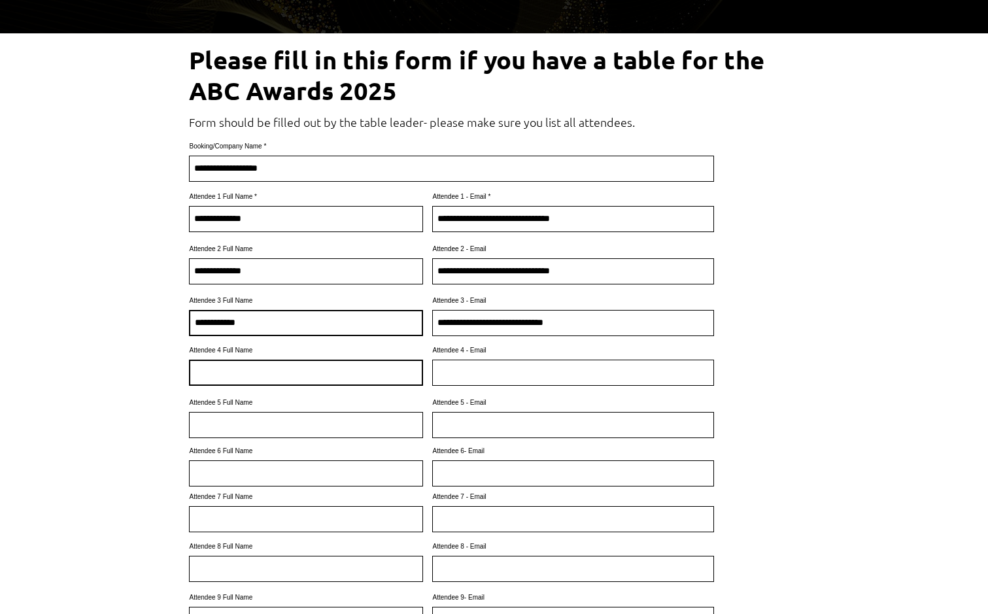  What do you see at coordinates (573, 197) in the screenshot?
I see `label: Attendee 1 - Email` at bounding box center [573, 197].